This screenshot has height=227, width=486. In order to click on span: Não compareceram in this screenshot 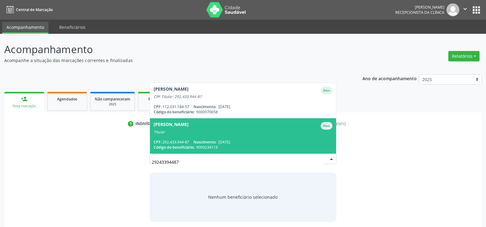, I will do `click(112, 99)`.